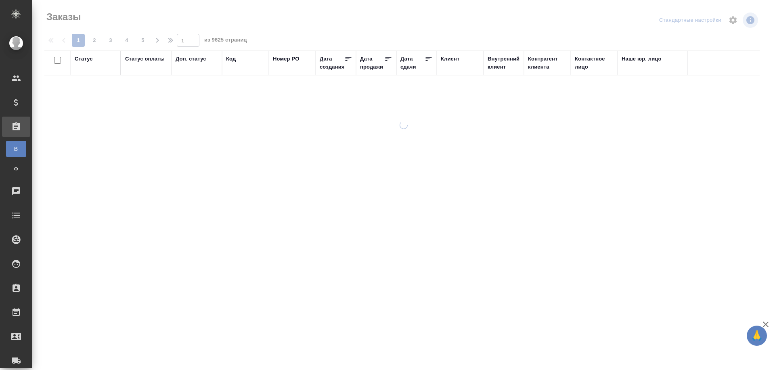 The height and width of the screenshot is (370, 775). Describe the element at coordinates (547, 63) in the screenshot. I see `div: Контрагент клиента` at that location.